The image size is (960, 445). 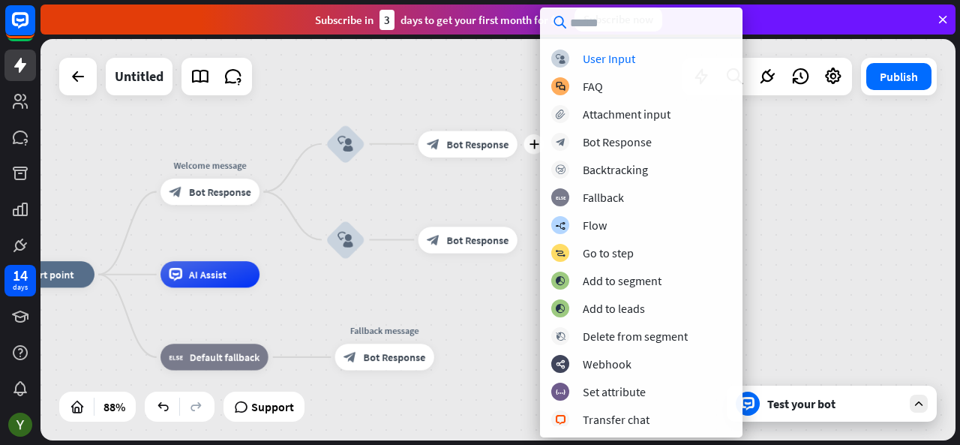 What do you see at coordinates (20, 287) in the screenshot?
I see `div: days` at bounding box center [20, 287].